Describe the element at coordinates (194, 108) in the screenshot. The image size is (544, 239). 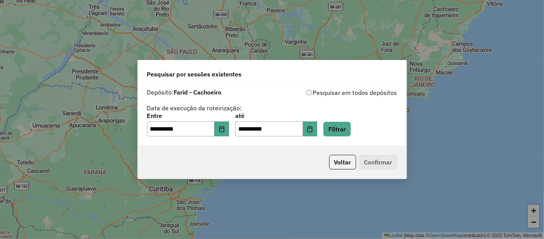
I see `label: Data de execução da roteirização:` at that location.